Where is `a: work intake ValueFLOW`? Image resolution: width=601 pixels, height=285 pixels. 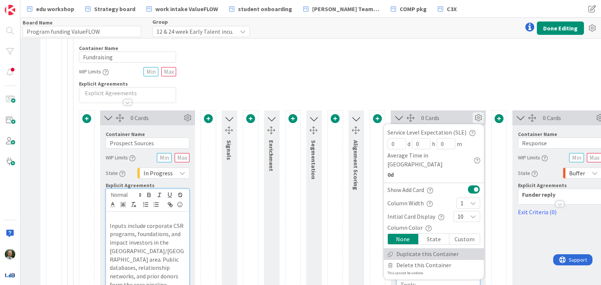
a: work intake ValueFLOW is located at coordinates (182, 9).